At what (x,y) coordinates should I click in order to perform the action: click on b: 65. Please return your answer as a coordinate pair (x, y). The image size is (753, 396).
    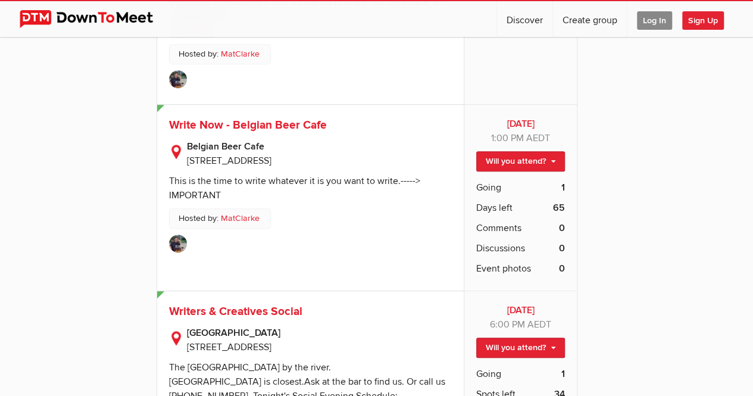
    Looking at the image, I should click on (559, 208).